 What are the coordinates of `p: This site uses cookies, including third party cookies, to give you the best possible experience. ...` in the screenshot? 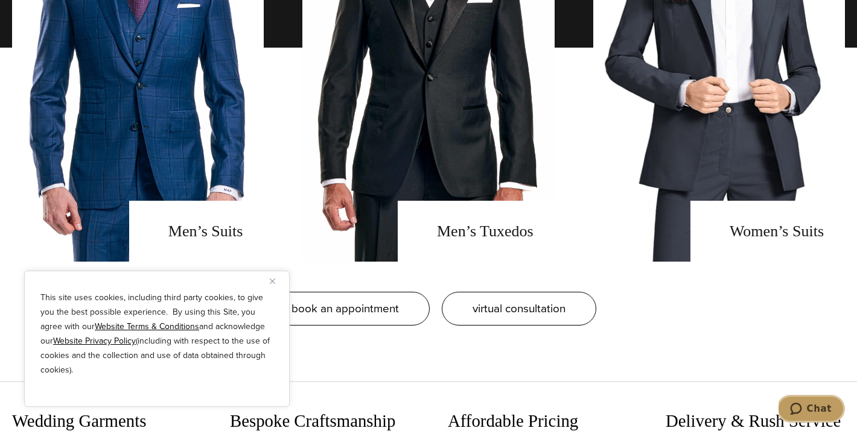 It's located at (157, 334).